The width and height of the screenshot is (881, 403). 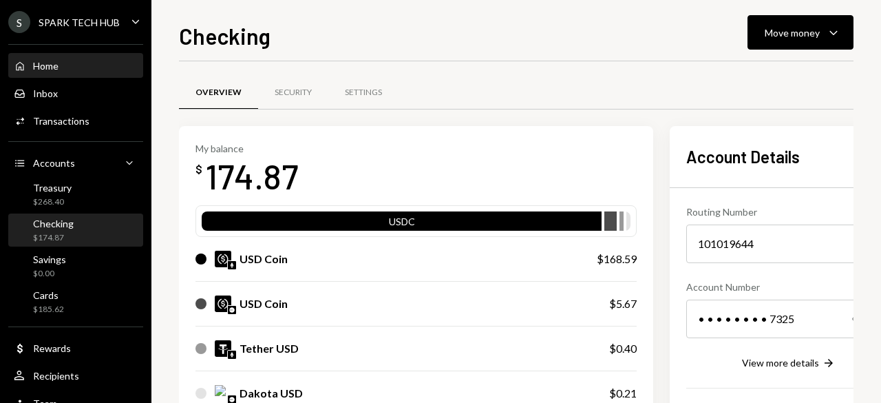 What do you see at coordinates (800, 32) in the screenshot?
I see `button: Move money` at bounding box center [800, 32].